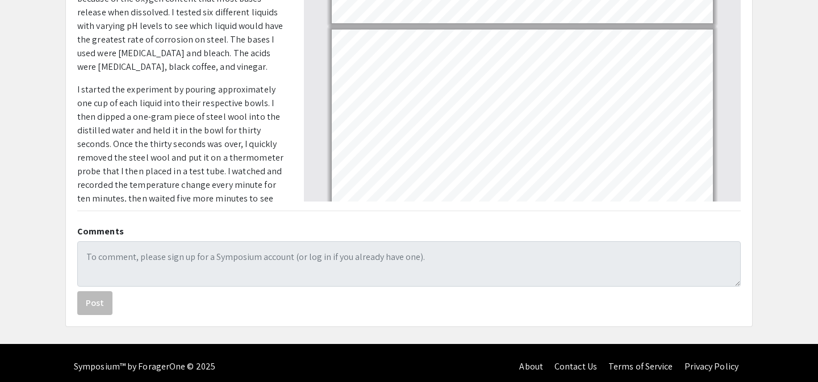  Describe the element at coordinates (576, 366) in the screenshot. I see `a: Contact Us` at that location.